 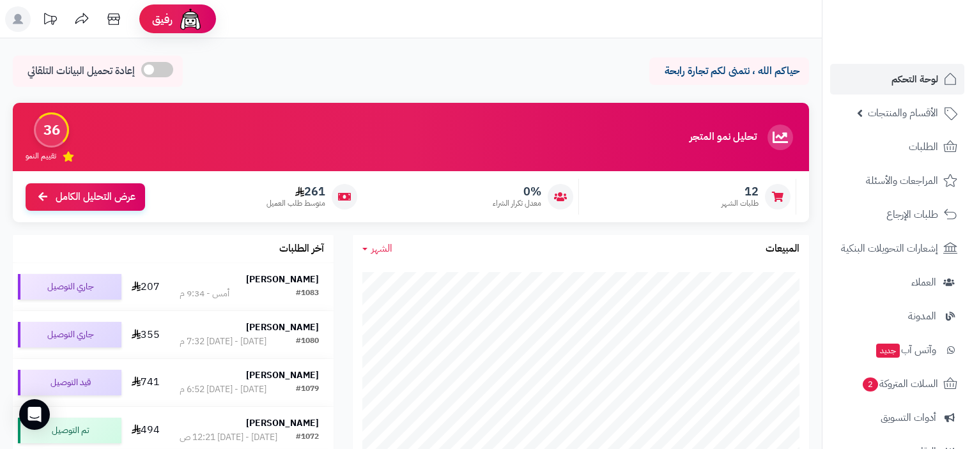 What do you see at coordinates (146, 287) in the screenshot?
I see `td: 207` at bounding box center [146, 287].